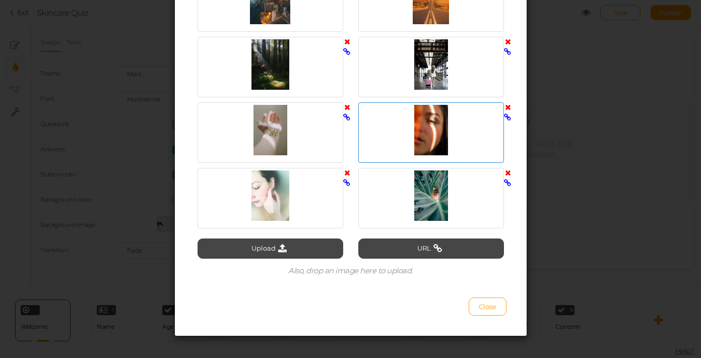 The image size is (701, 358). I want to click on div: Answer 5 quick questions and we’ll match you with the sunscreens that truly protect you and the p..., so click(246, 114).